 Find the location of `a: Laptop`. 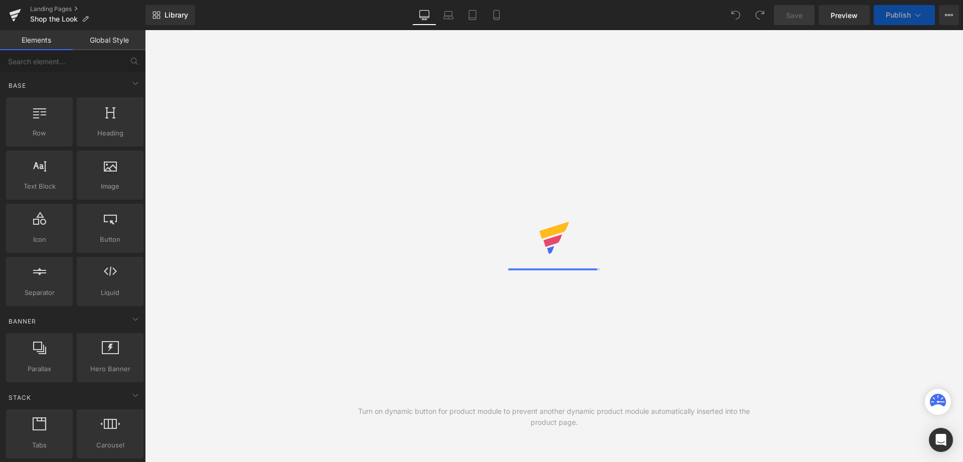

a: Laptop is located at coordinates (448, 15).